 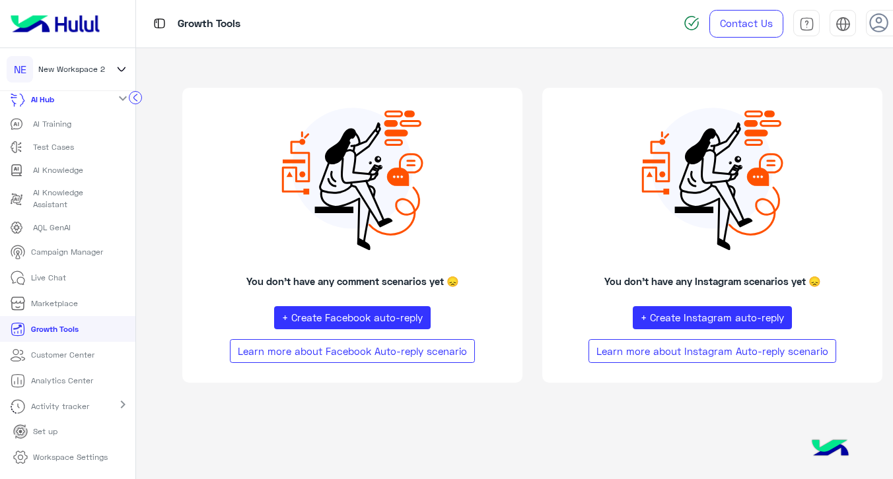 I want to click on p: AI Knowledge, so click(x=58, y=170).